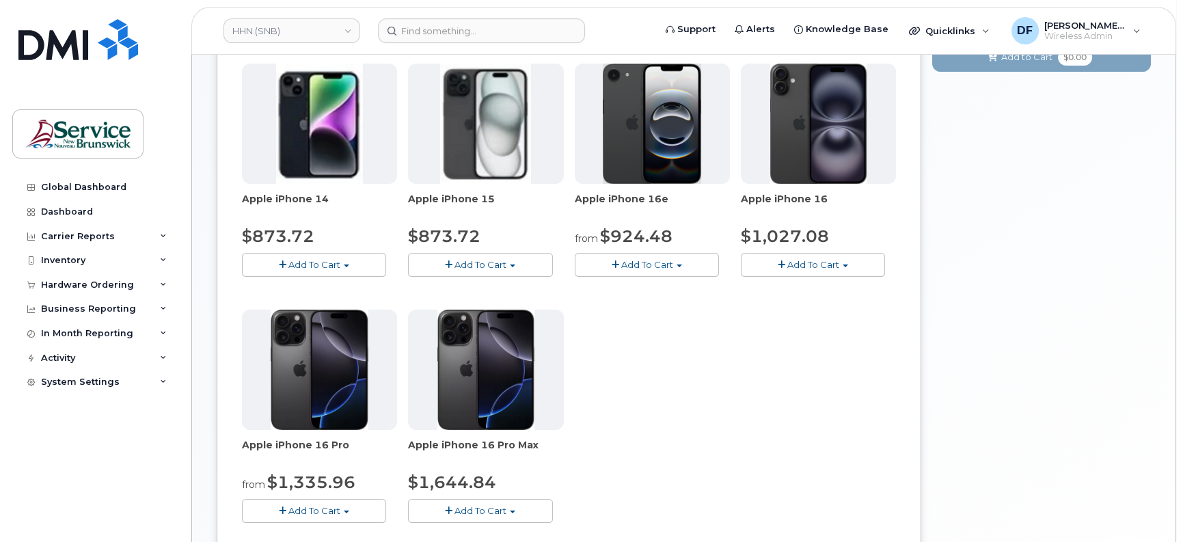 Image resolution: width=1183 pixels, height=542 pixels. Describe the element at coordinates (320, 124) in the screenshot. I see `img: iphone14.jpg` at that location.